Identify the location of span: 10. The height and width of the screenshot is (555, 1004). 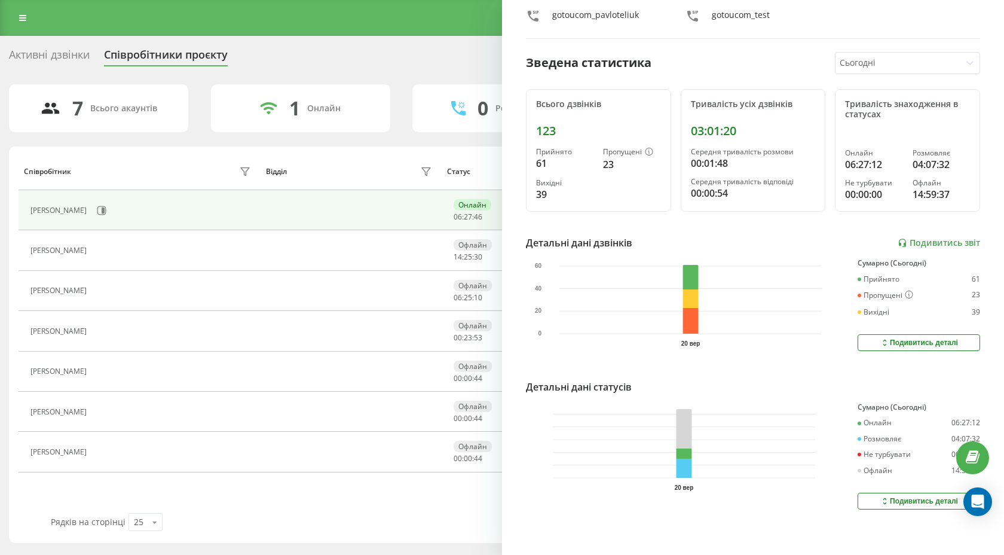
(478, 297).